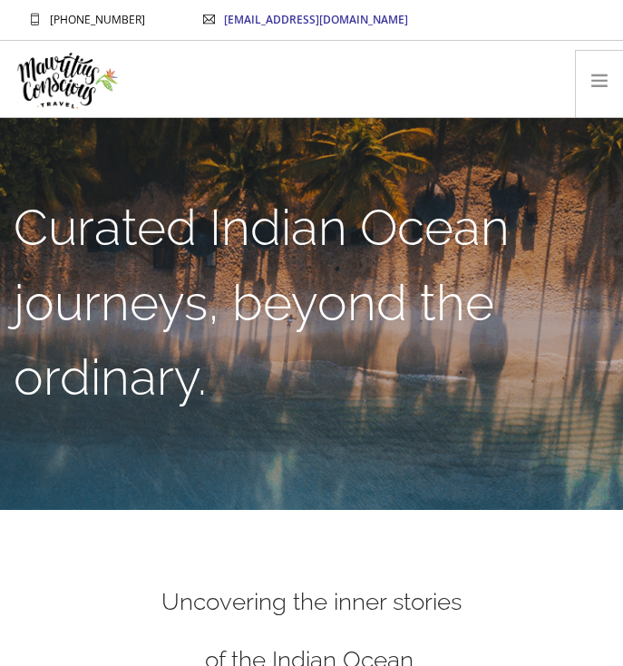 Image resolution: width=623 pixels, height=666 pixels. I want to click on h2: Uncovering the inner stories, so click(311, 602).